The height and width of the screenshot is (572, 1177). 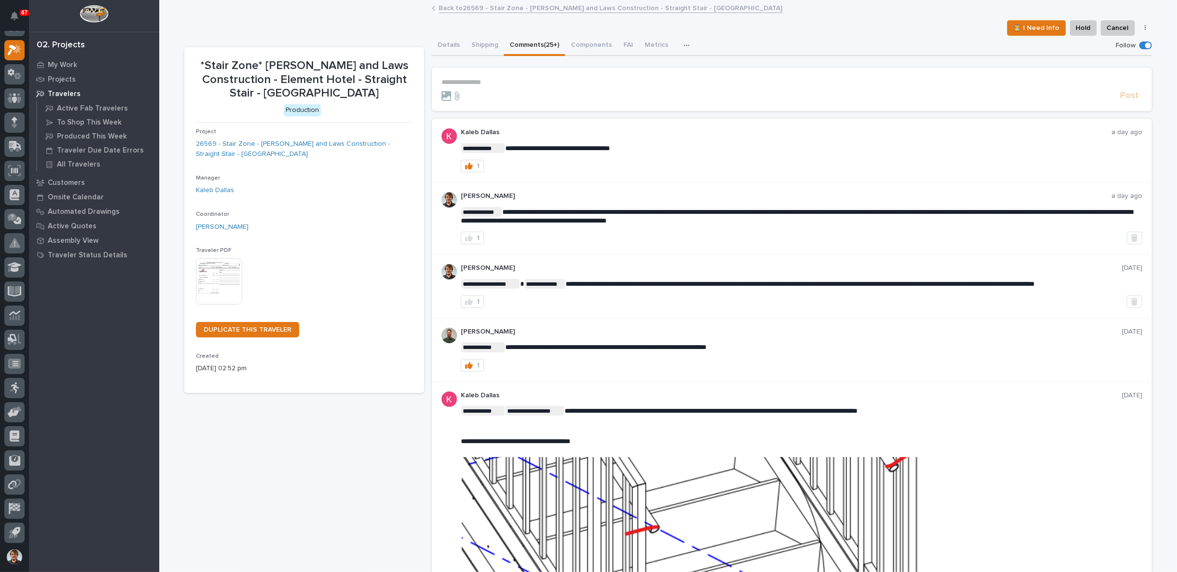 I want to click on p: To Shop This Week, so click(x=89, y=123).